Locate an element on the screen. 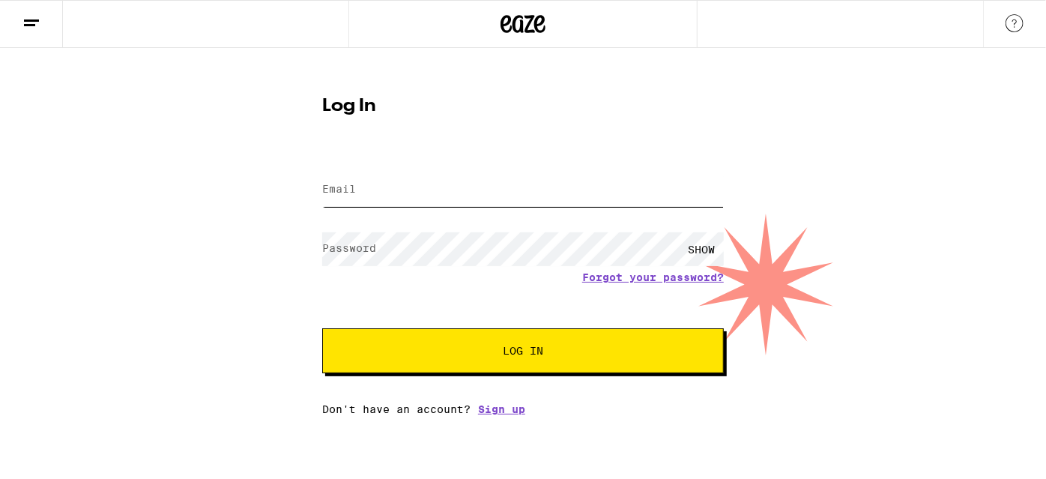 Image resolution: width=1046 pixels, height=479 pixels. label: Email is located at coordinates (339, 189).